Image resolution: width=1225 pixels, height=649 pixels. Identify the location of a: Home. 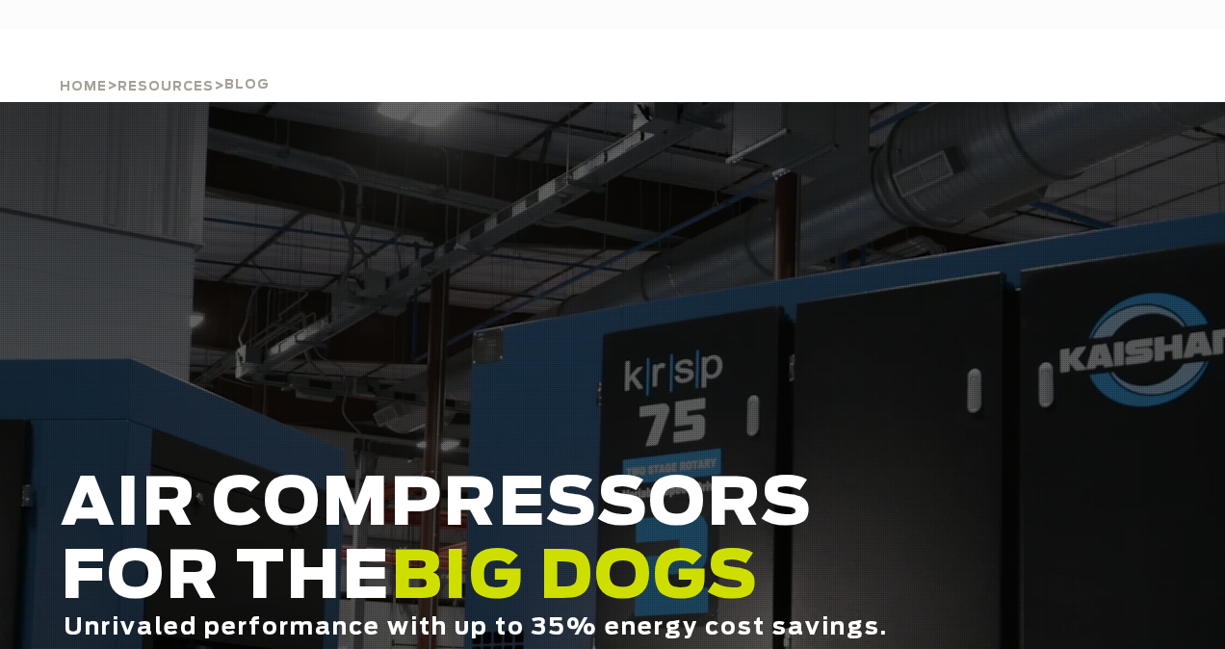
(83, 86).